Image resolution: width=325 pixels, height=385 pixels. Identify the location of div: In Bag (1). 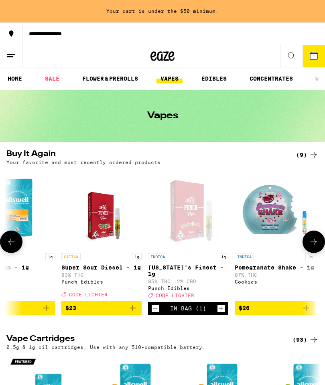
(188, 309).